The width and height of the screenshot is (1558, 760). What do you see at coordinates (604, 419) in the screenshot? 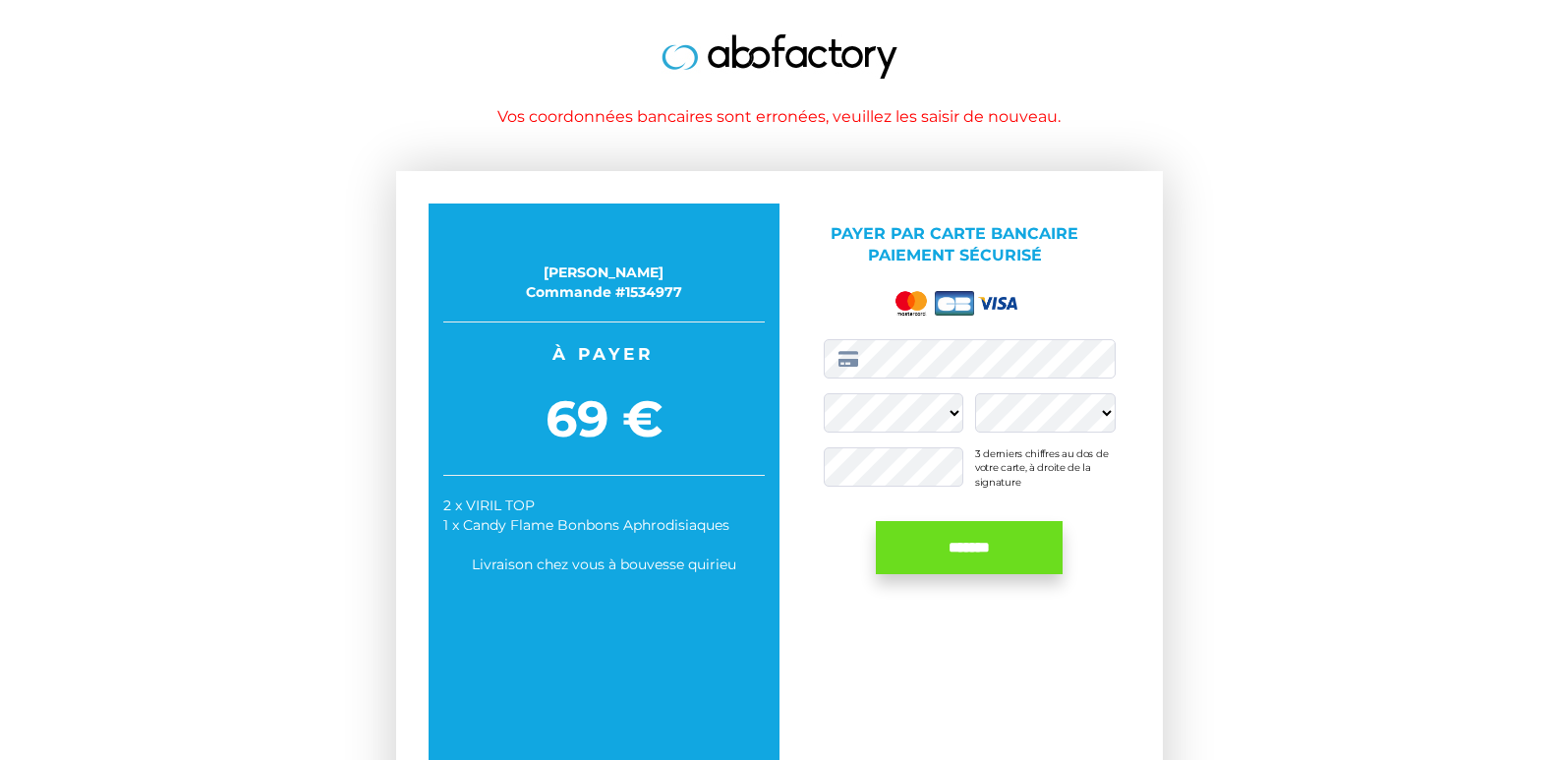
I see `span: 69 €` at bounding box center [604, 419].